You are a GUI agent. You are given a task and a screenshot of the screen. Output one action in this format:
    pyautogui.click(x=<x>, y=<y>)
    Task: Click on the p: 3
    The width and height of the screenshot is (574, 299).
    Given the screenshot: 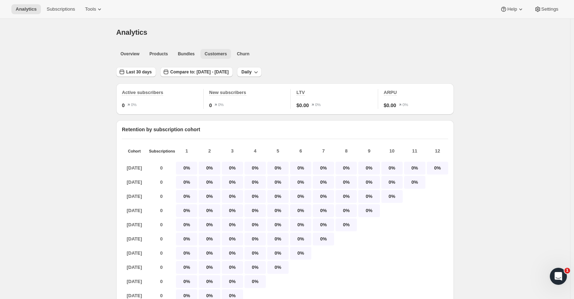 What is the action you would take?
    pyautogui.click(x=232, y=151)
    